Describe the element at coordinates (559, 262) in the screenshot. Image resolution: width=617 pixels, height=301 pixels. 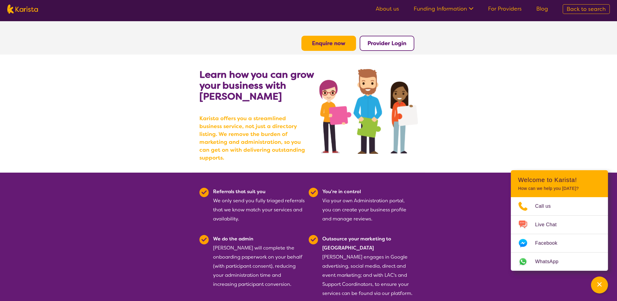
I see `a: Web link opens in a new tab.` at that location.